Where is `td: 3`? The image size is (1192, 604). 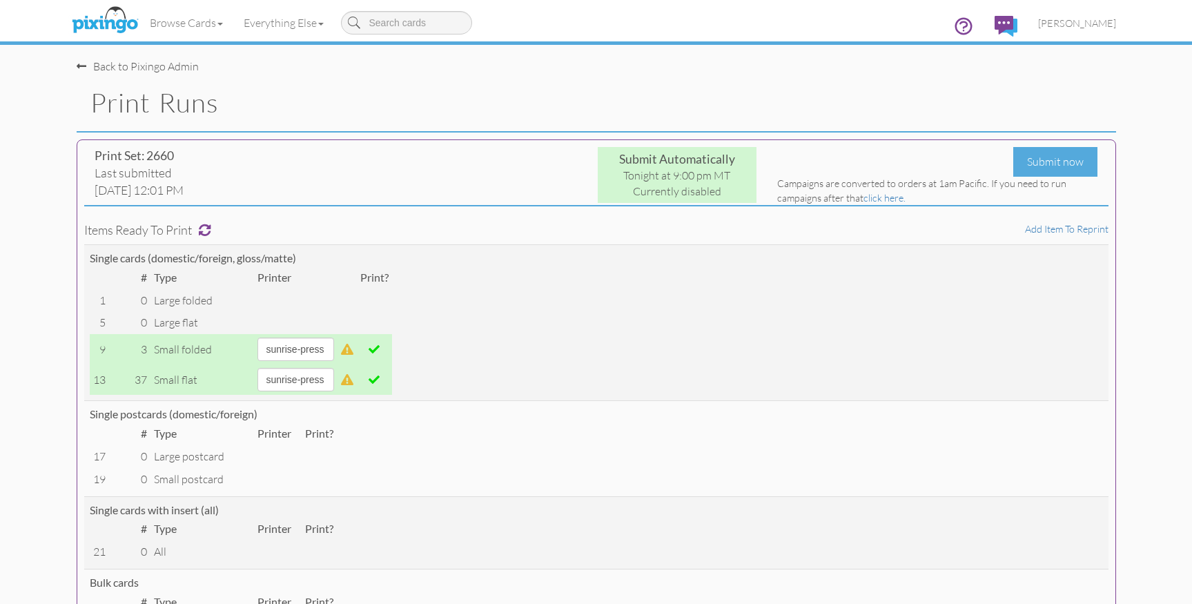
td: 3 is located at coordinates (130, 349).